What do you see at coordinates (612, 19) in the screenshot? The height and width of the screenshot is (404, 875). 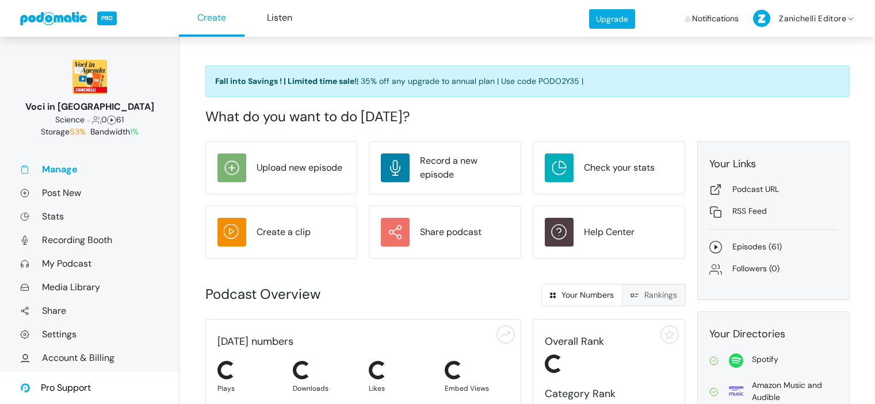 I see `a: Upgrade` at bounding box center [612, 19].